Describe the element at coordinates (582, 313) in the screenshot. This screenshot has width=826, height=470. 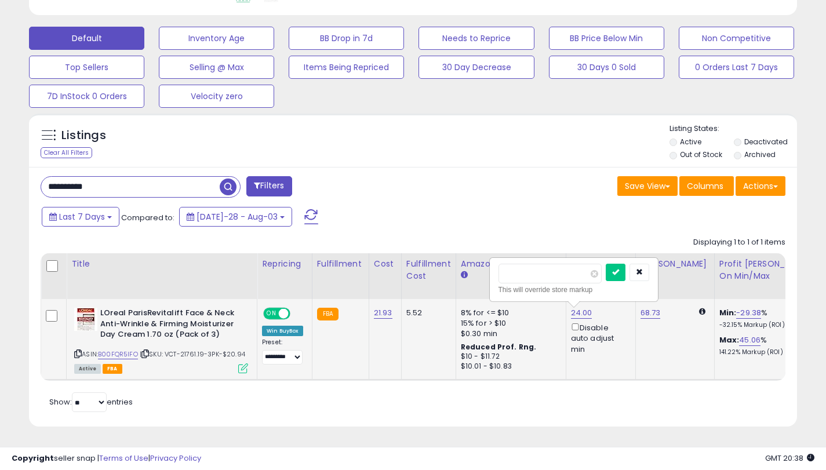
I see `a: 24.00` at that location.